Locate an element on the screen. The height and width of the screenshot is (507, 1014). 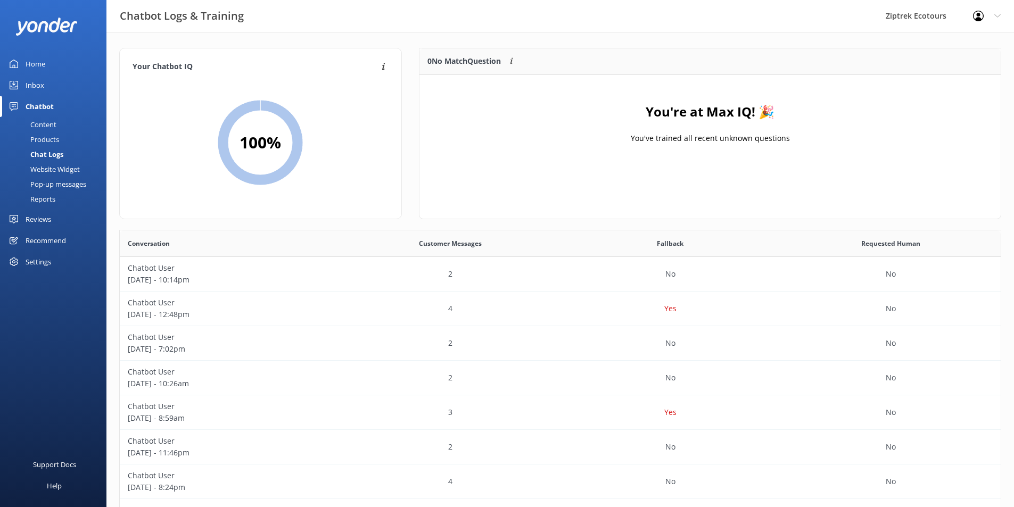
a: Products is located at coordinates (56, 139).